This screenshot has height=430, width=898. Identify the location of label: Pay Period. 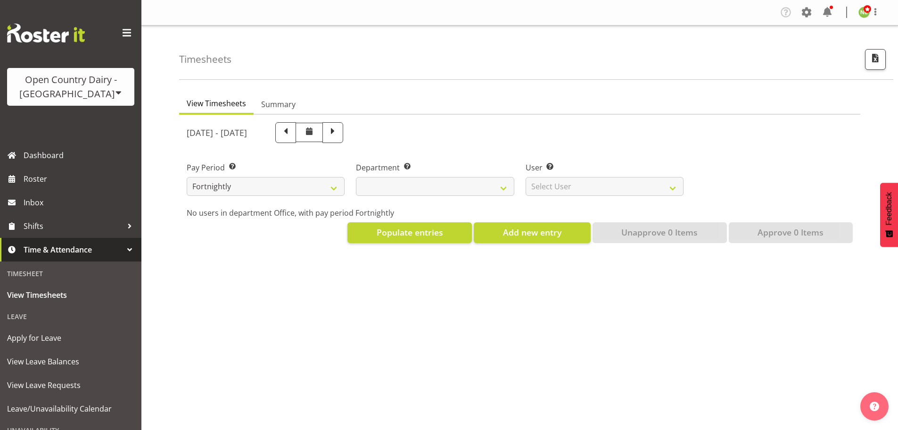
(265, 167).